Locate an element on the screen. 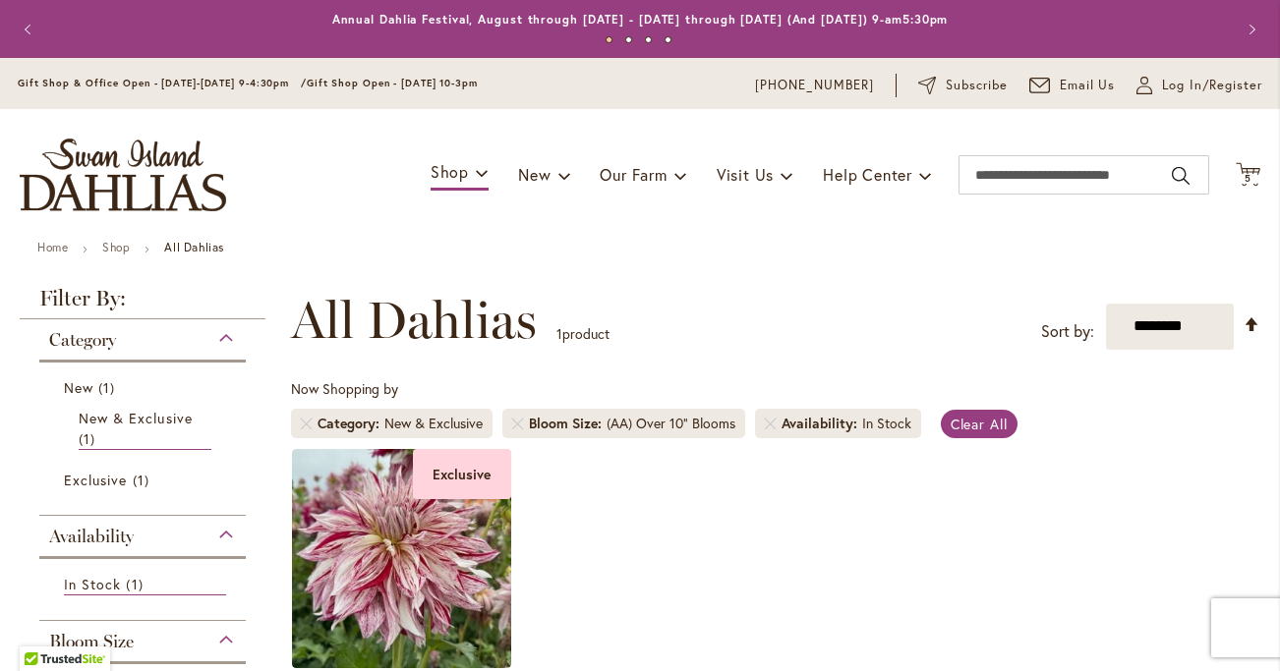 The width and height of the screenshot is (1280, 671). a: Remove Bloom Size (AA) Over 10" Blooms is located at coordinates (518, 424).